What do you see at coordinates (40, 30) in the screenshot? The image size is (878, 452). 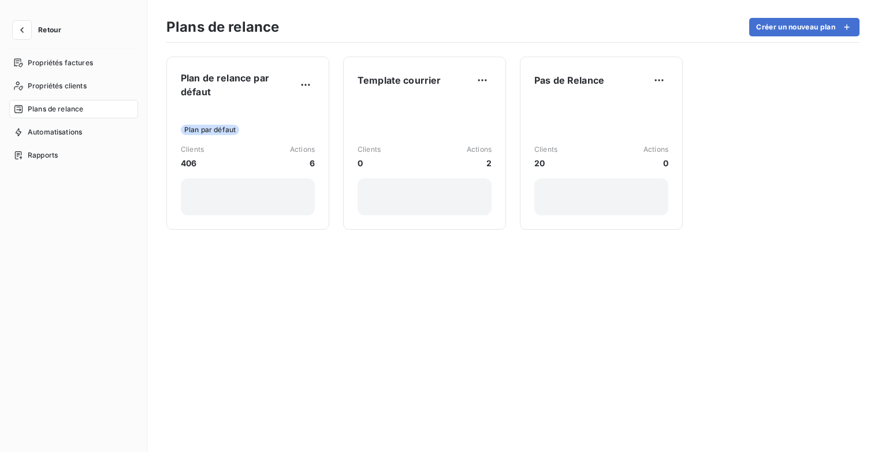 I see `button: Retour` at bounding box center [40, 30].